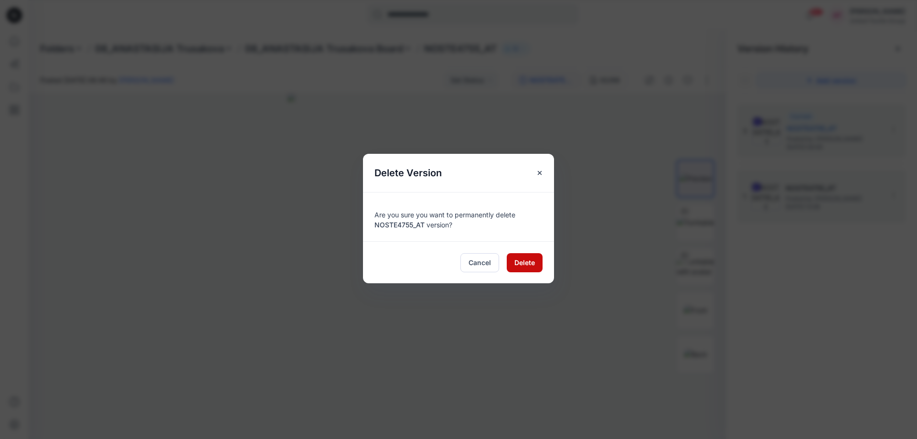 Image resolution: width=917 pixels, height=439 pixels. What do you see at coordinates (458, 217) in the screenshot?
I see `div: Are you sure you want to permanently delete version?` at bounding box center [458, 217].